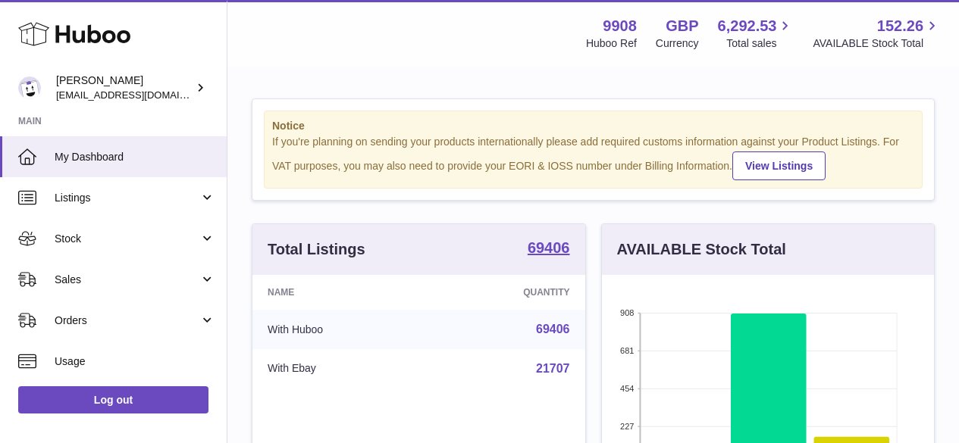 The image size is (959, 443). Describe the element at coordinates (747, 26) in the screenshot. I see `span: 6,292.53` at that location.